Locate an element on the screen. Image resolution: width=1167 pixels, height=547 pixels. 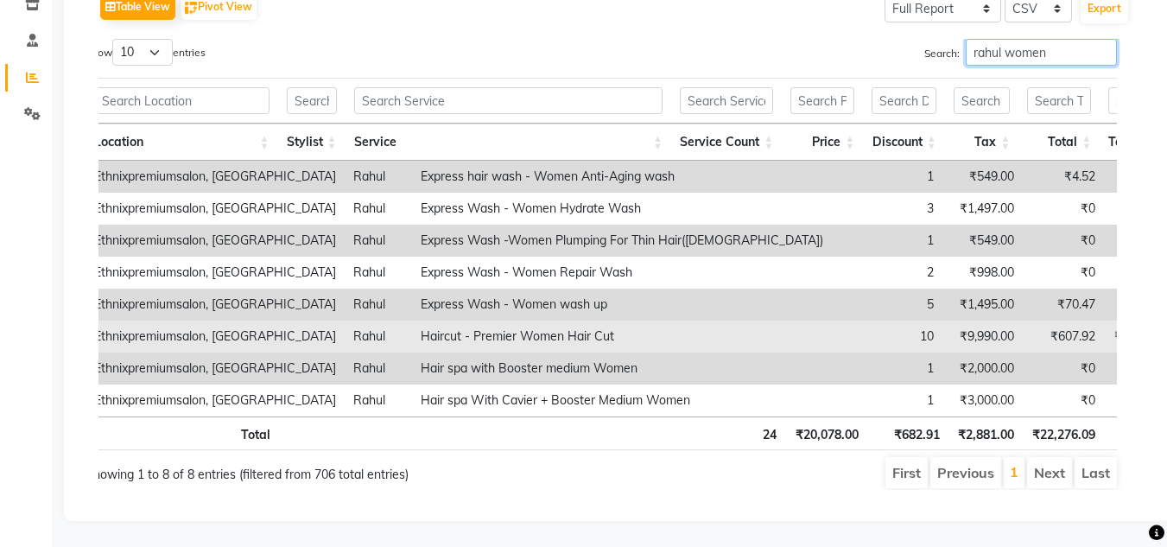
td: ₹998.00 is located at coordinates (982, 272).